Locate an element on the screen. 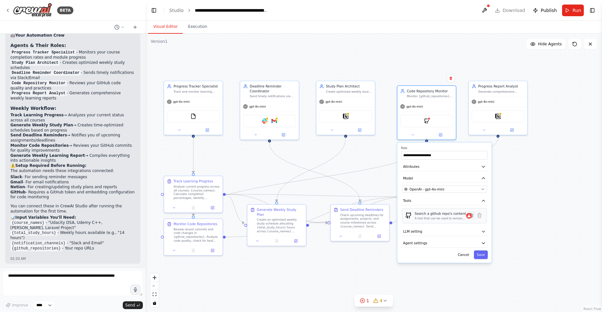 The width and height of the screenshot is (602, 312). strong: Agents & Their Roles: is located at coordinates (38, 45).